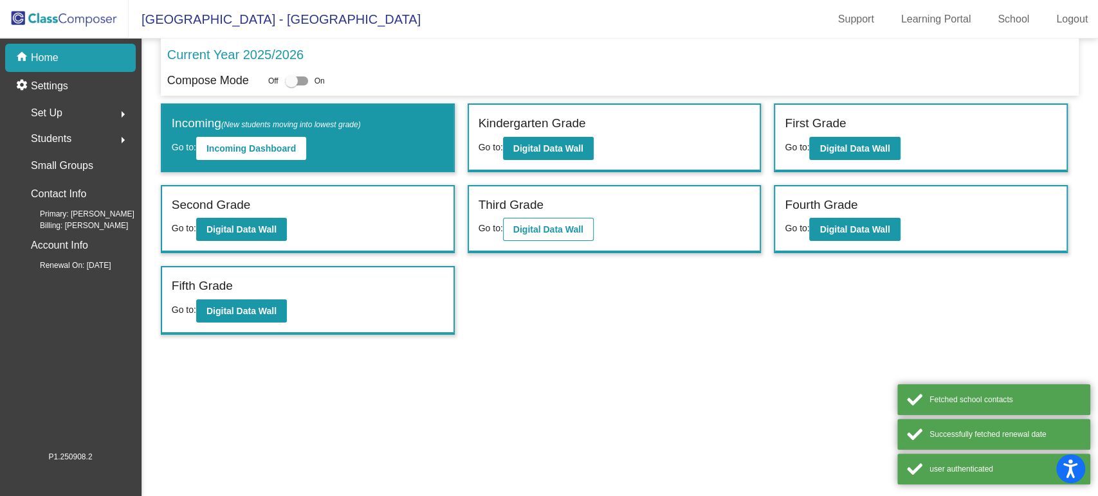 Image resolution: width=1098 pixels, height=496 pixels. I want to click on label: Incoming, so click(266, 123).